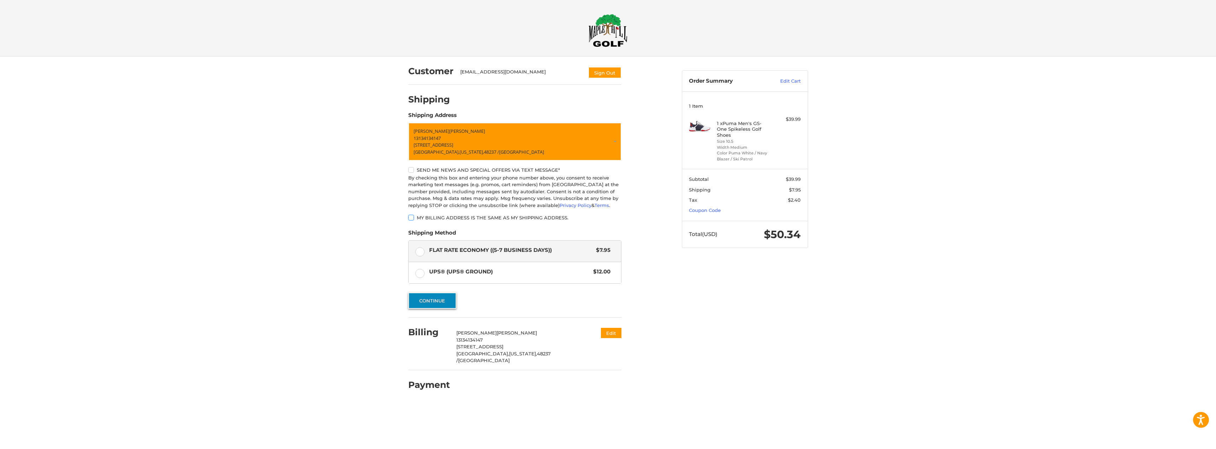 This screenshot has height=449, width=1216. What do you see at coordinates (787, 119) in the screenshot?
I see `div: $39.99` at bounding box center [787, 119].